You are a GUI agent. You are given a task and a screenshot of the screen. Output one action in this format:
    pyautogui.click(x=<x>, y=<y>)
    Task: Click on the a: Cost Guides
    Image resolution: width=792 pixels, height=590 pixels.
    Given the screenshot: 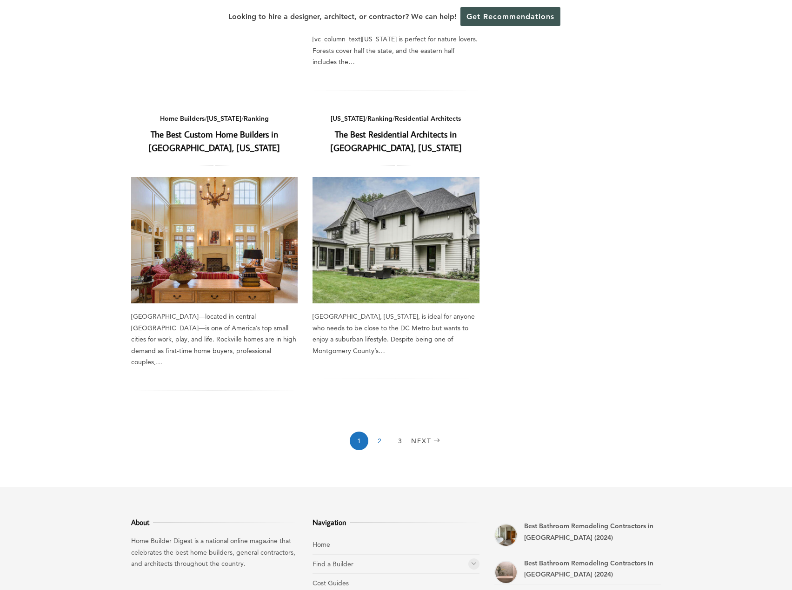 What is the action you would take?
    pyautogui.click(x=330, y=583)
    